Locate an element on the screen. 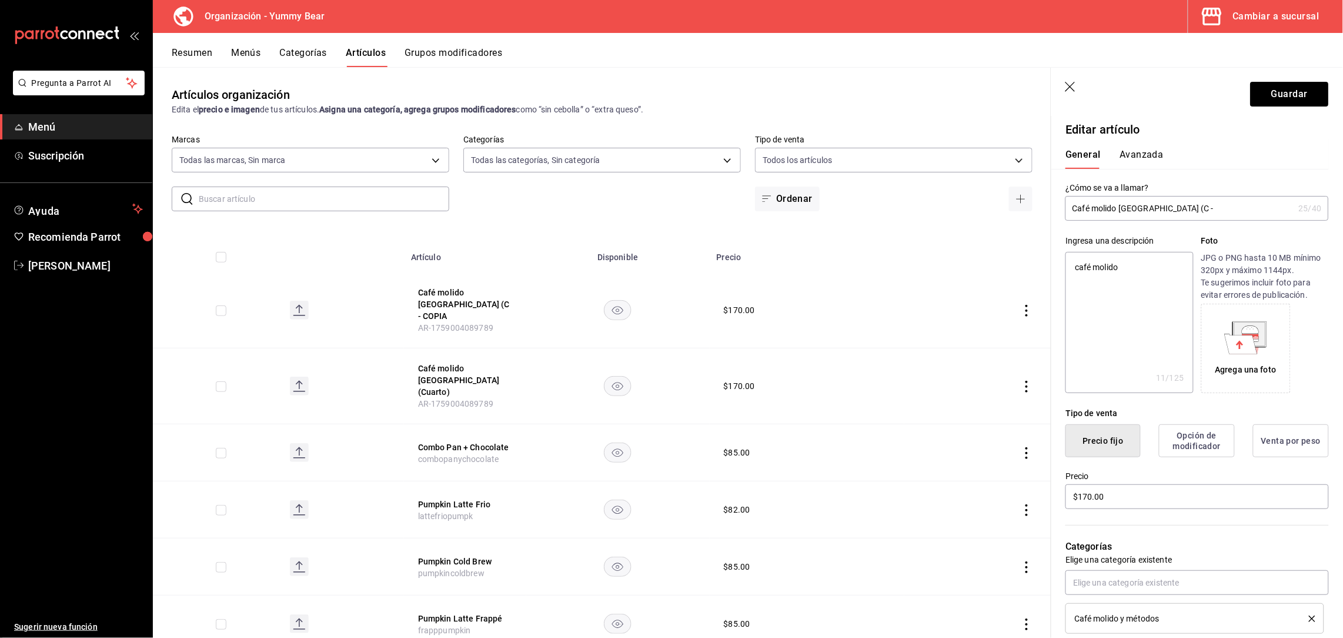  button: Ordenar is located at coordinates (788, 199).